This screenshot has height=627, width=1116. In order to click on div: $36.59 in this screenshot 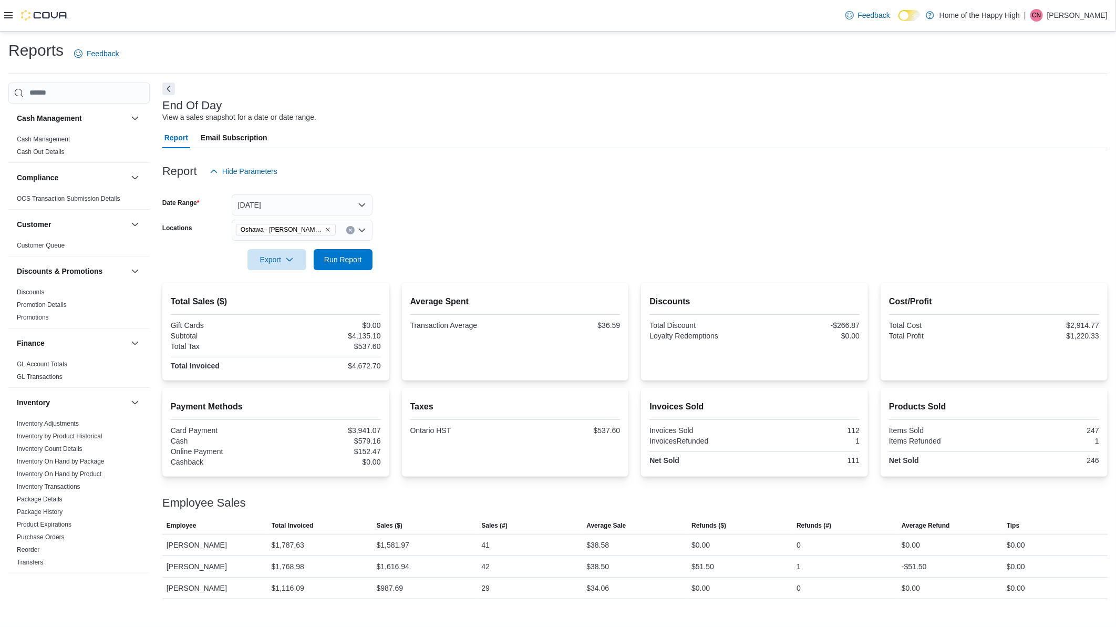, I will do `click(568, 325)`.